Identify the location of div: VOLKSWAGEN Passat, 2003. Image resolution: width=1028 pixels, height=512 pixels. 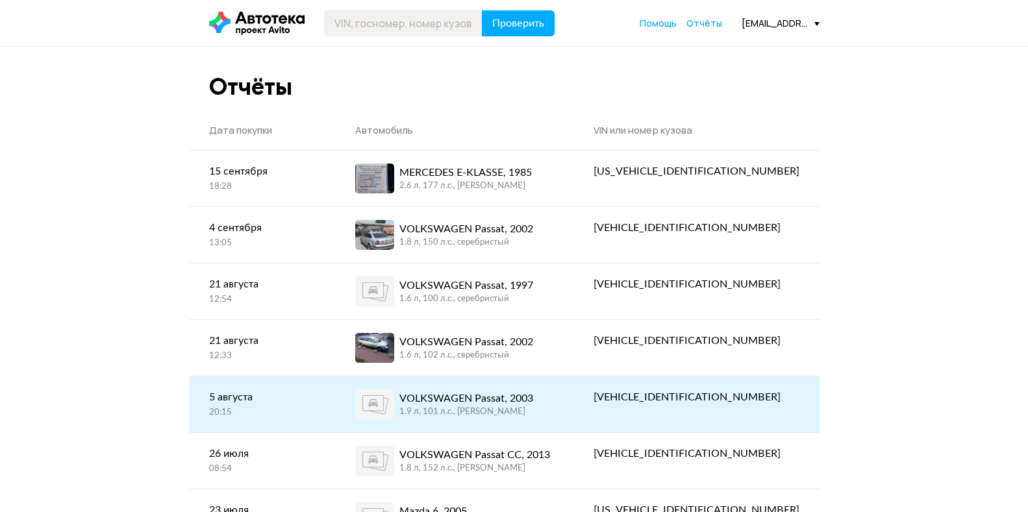
(466, 399).